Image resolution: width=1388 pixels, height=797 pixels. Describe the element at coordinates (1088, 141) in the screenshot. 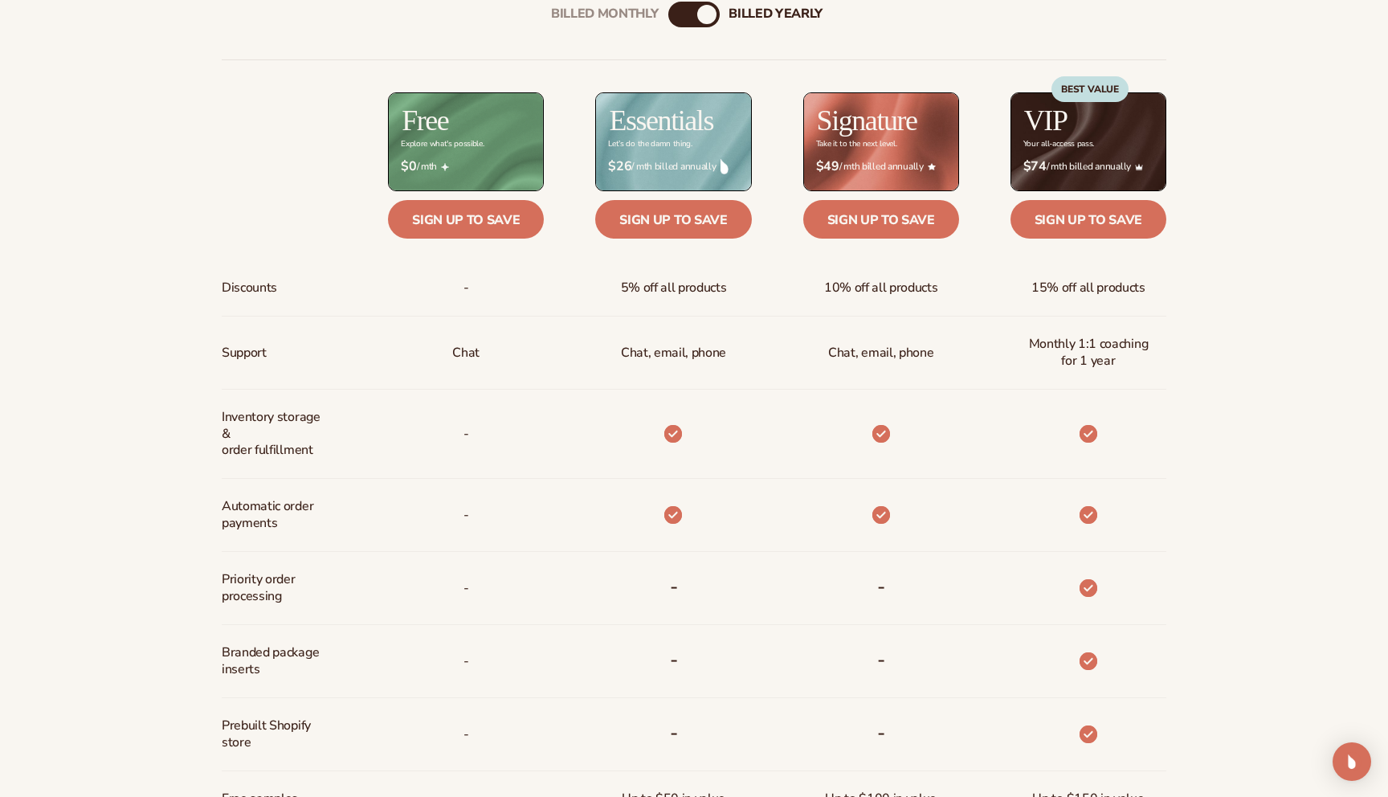

I see `img: VIP_BG_199964bd-3653-43bc-8a67-789d2d7717b9.jpg` at that location.